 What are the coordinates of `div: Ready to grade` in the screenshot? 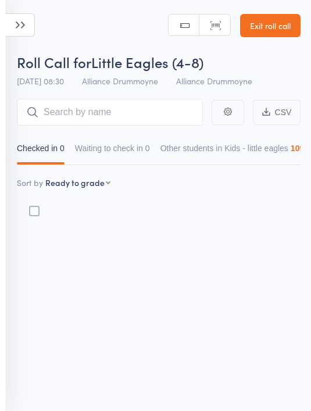 It's located at (75, 183).